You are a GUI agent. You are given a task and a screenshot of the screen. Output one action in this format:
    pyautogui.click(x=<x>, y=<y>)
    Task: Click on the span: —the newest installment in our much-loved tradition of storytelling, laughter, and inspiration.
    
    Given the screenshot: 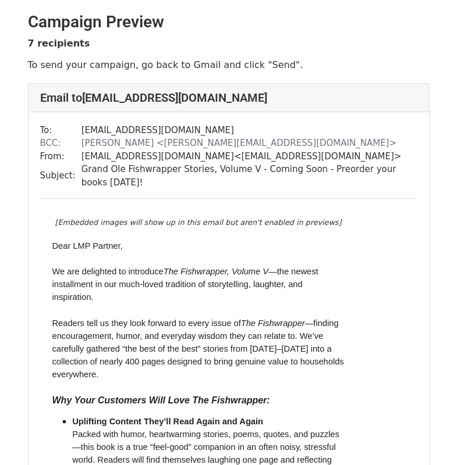 What is the action you would take?
    pyautogui.click(x=185, y=284)
    